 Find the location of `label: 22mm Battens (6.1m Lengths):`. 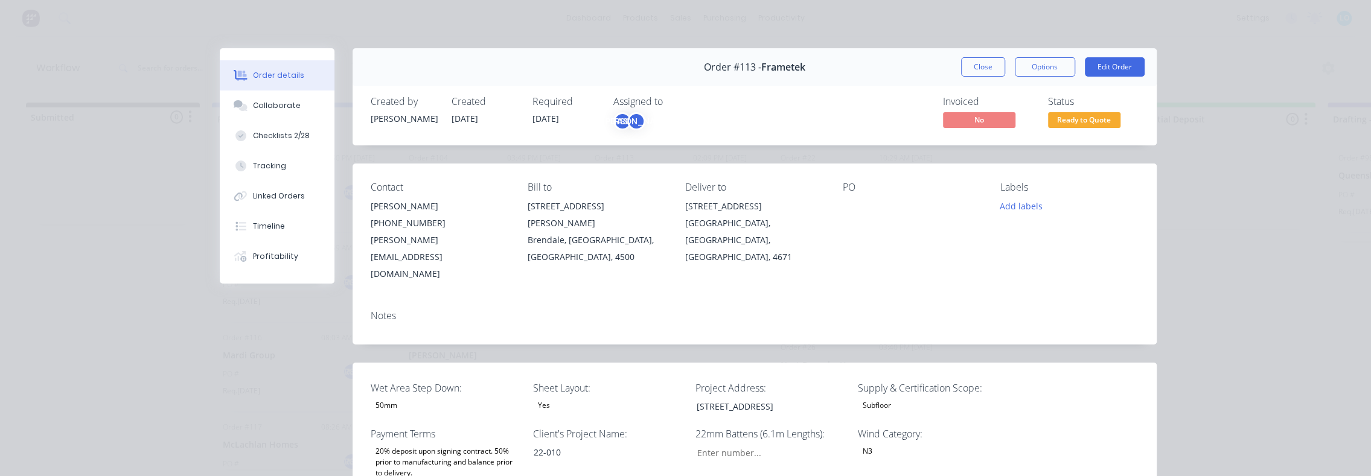

label: 22mm Battens (6.1m Lengths): is located at coordinates (771, 434).